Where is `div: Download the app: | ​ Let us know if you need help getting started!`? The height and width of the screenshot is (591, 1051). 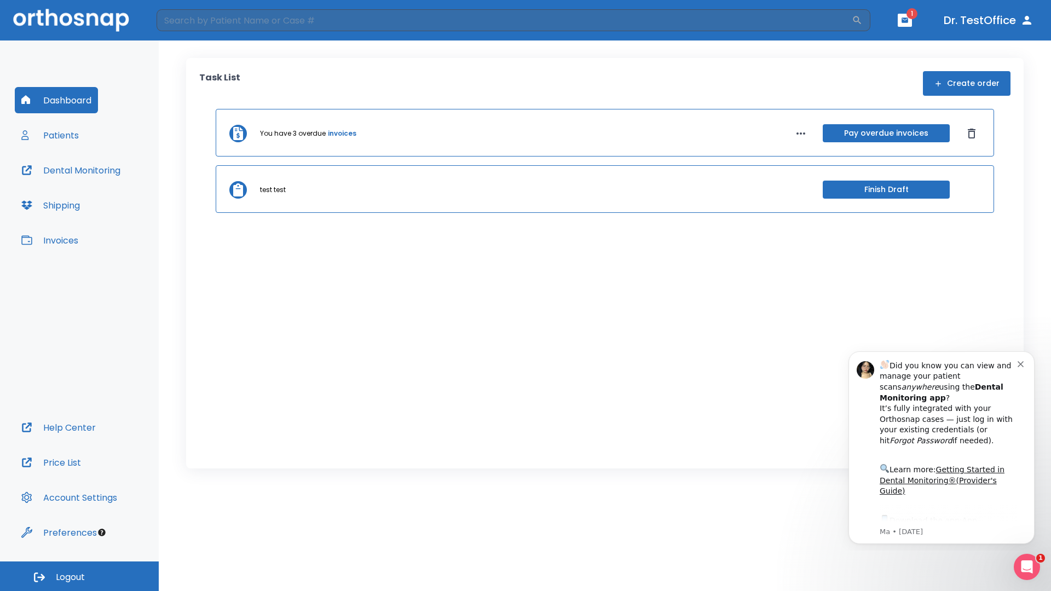
div: Download the app: | ​ Let us know if you need help getting started! is located at coordinates (117, 200).